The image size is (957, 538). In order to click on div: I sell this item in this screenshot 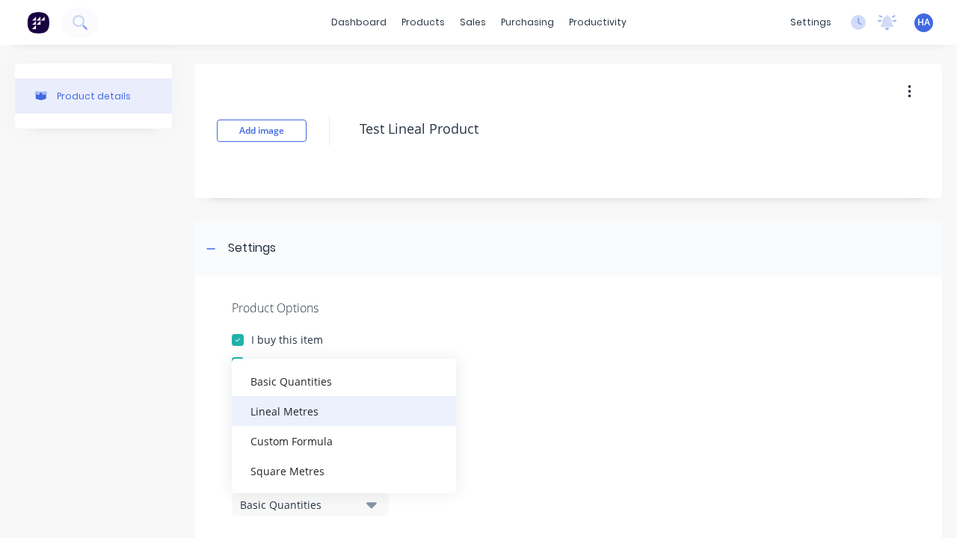, I will do `click(286, 362)`.